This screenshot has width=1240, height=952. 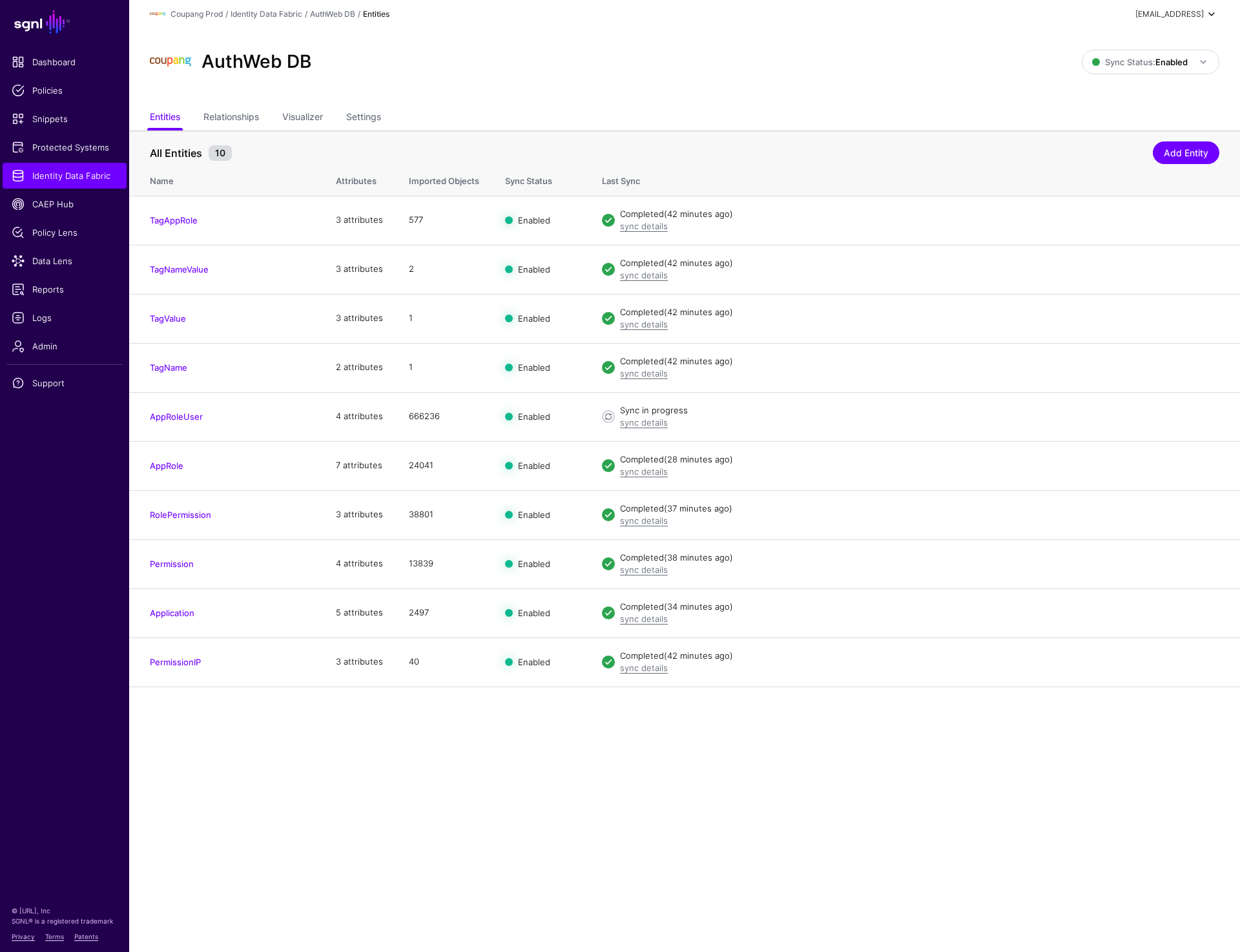 What do you see at coordinates (919, 509) in the screenshot?
I see `div: Completed (37 minutes ago)` at bounding box center [919, 509].